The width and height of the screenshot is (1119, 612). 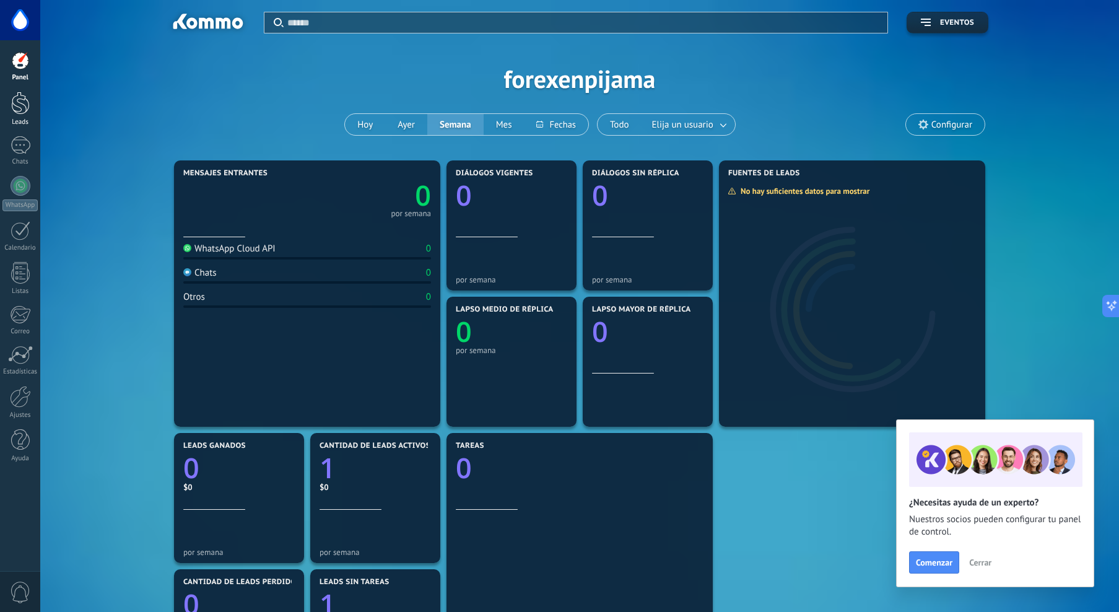 I want to click on div: Panel, so click(x=20, y=77).